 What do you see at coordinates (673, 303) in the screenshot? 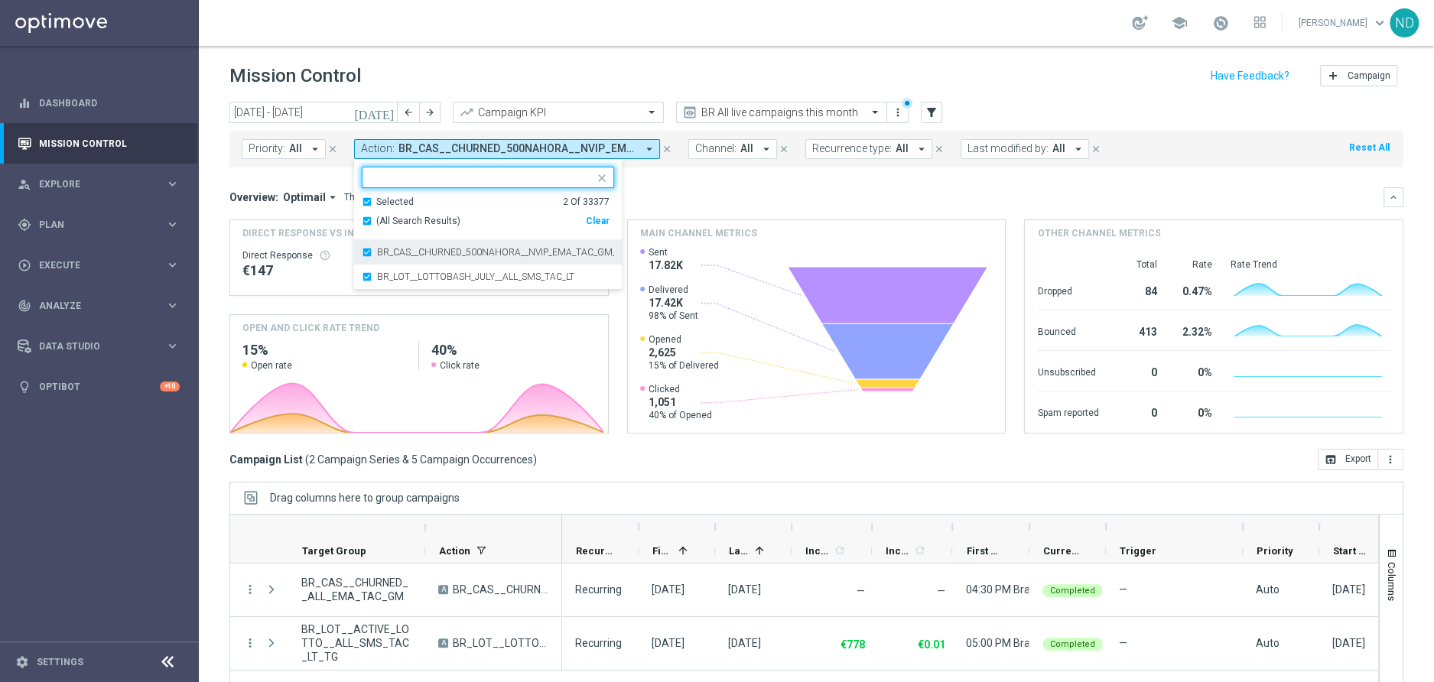
I see `span: 17.42K` at bounding box center [673, 303].